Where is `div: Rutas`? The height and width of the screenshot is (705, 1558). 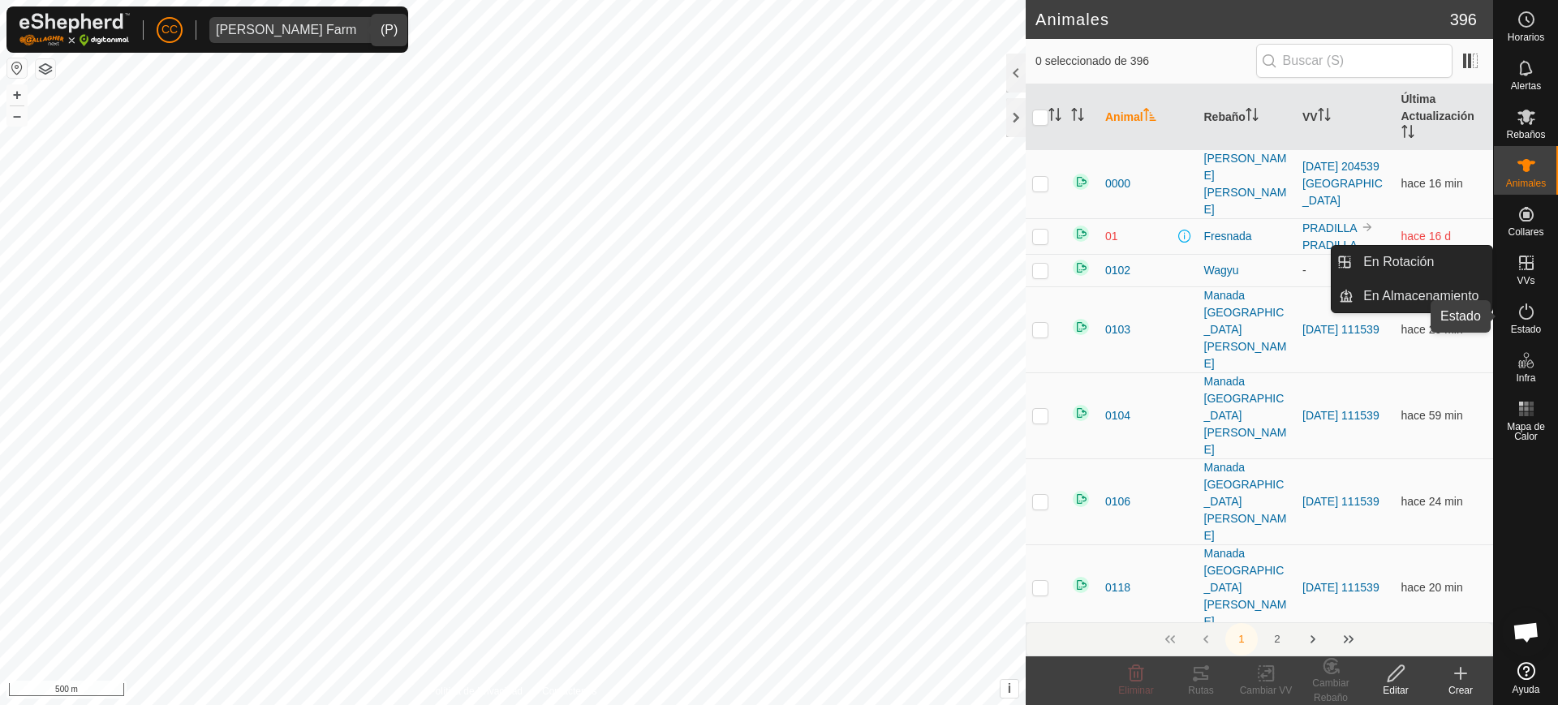 div: Rutas is located at coordinates (1201, 690).